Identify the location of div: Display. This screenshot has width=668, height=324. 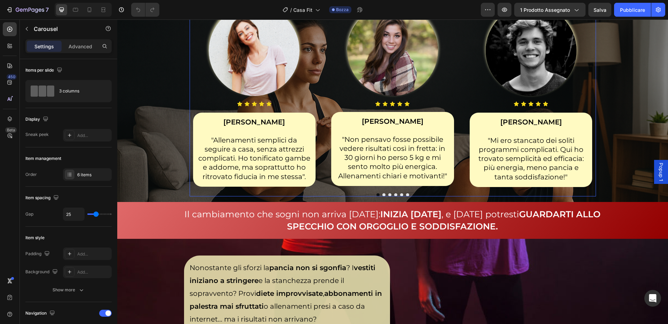
(38, 119).